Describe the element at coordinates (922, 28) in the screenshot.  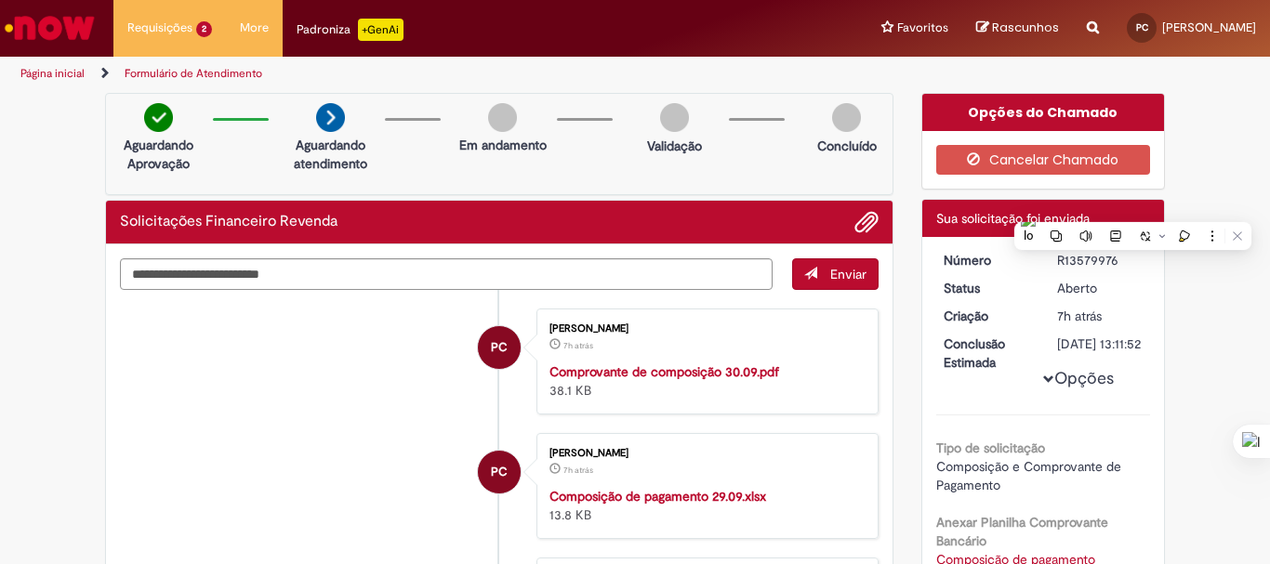
I see `span: Favoritos` at that location.